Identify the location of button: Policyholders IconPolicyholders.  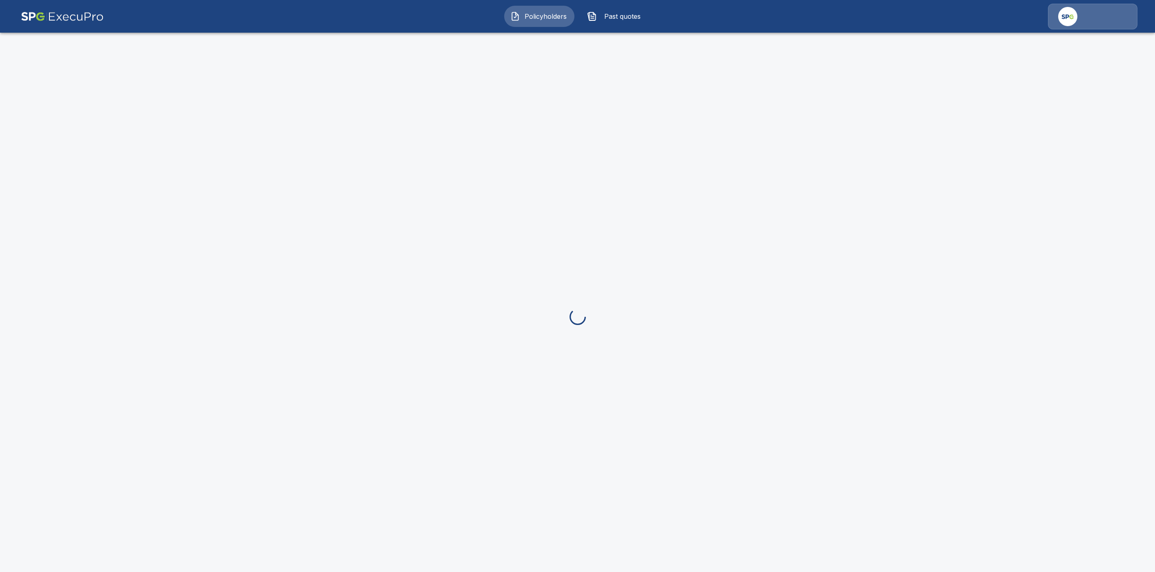
(539, 16).